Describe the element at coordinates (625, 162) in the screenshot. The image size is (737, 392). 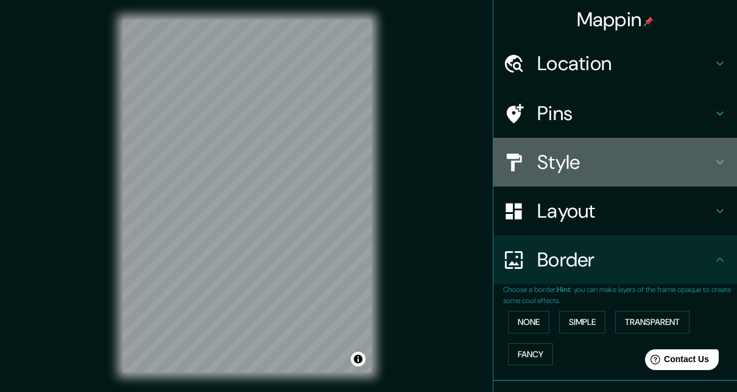
I see `h4: Style` at that location.